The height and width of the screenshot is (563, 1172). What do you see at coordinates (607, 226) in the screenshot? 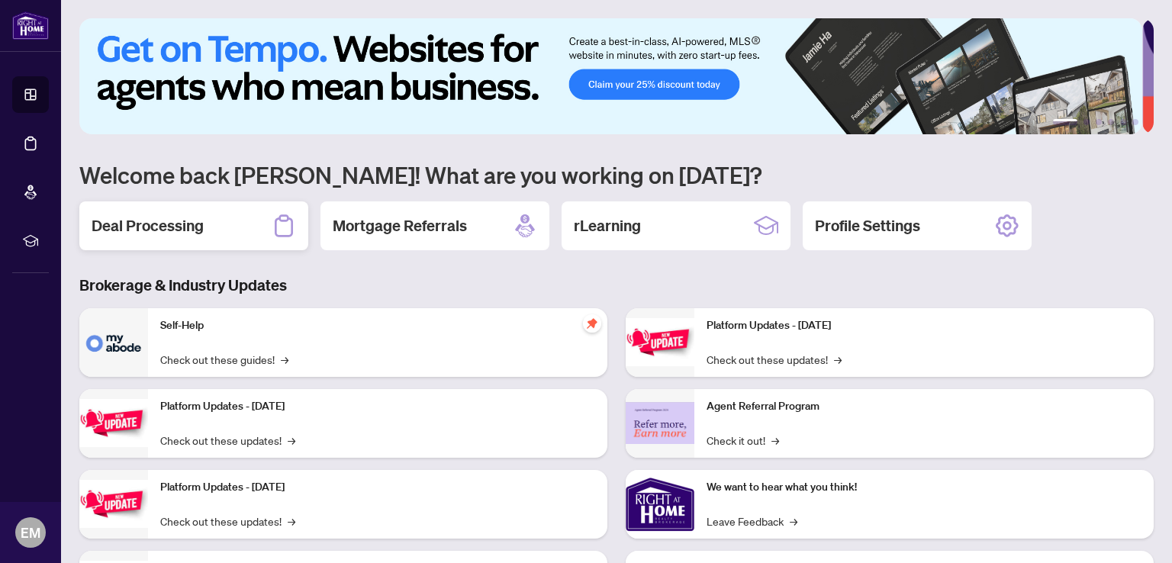
I see `h2: rLearning` at bounding box center [607, 226].